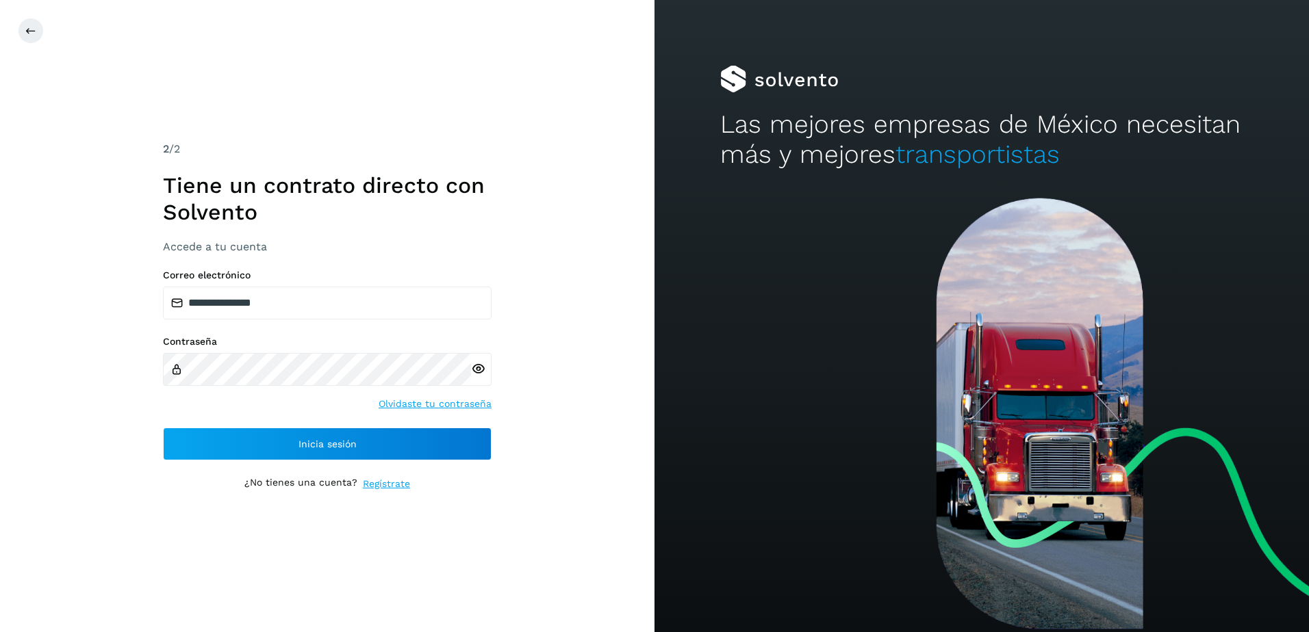 The height and width of the screenshot is (632, 1309). What do you see at coordinates (300, 484) in the screenshot?
I see `p: ¿No tienes una cuenta?` at bounding box center [300, 484].